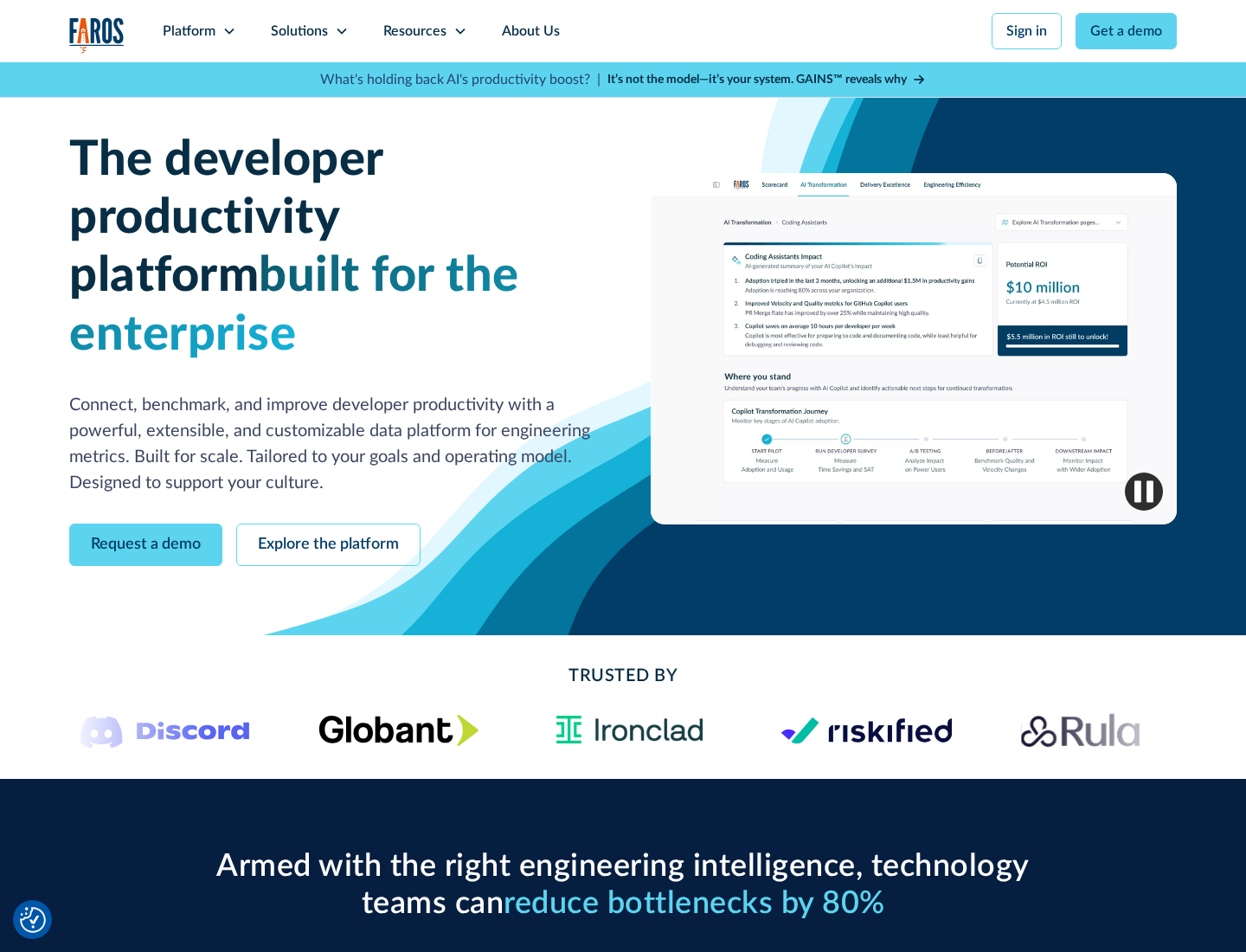 This screenshot has height=952, width=1246. I want to click on button: Pause video, so click(1144, 492).